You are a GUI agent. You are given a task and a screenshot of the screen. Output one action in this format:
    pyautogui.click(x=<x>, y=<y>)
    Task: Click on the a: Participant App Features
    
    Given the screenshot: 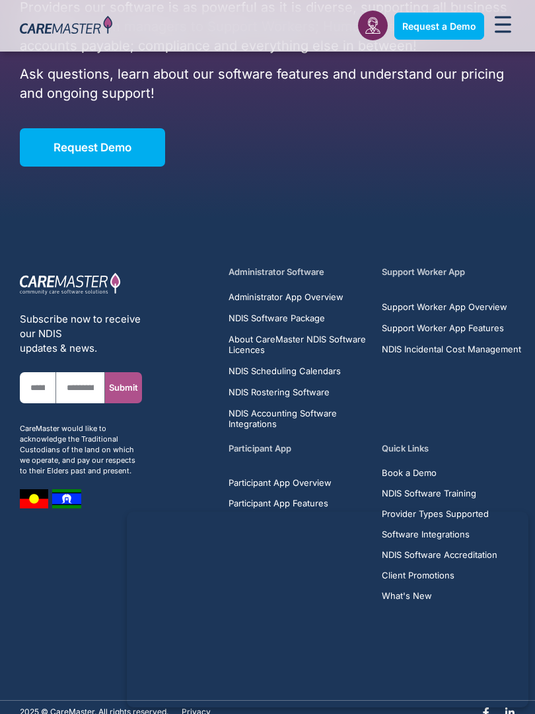 What is the action you would take?
    pyautogui.click(x=299, y=503)
    